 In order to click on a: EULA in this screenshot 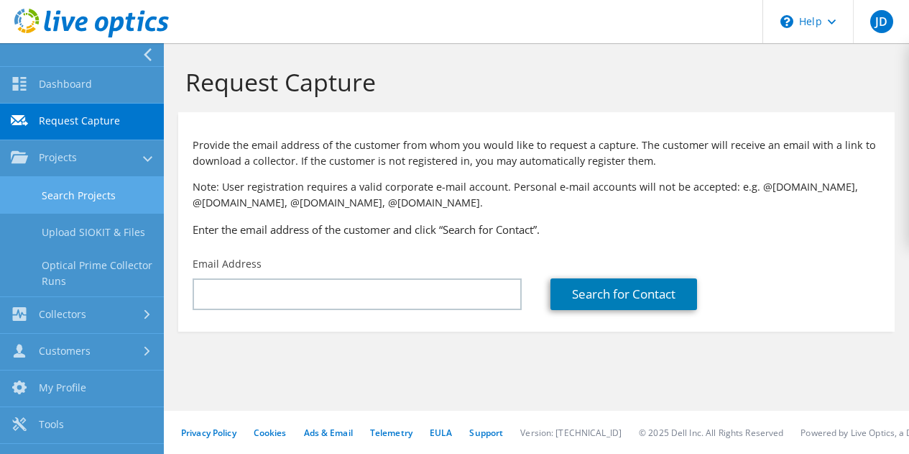, I will do `click(441, 432)`.